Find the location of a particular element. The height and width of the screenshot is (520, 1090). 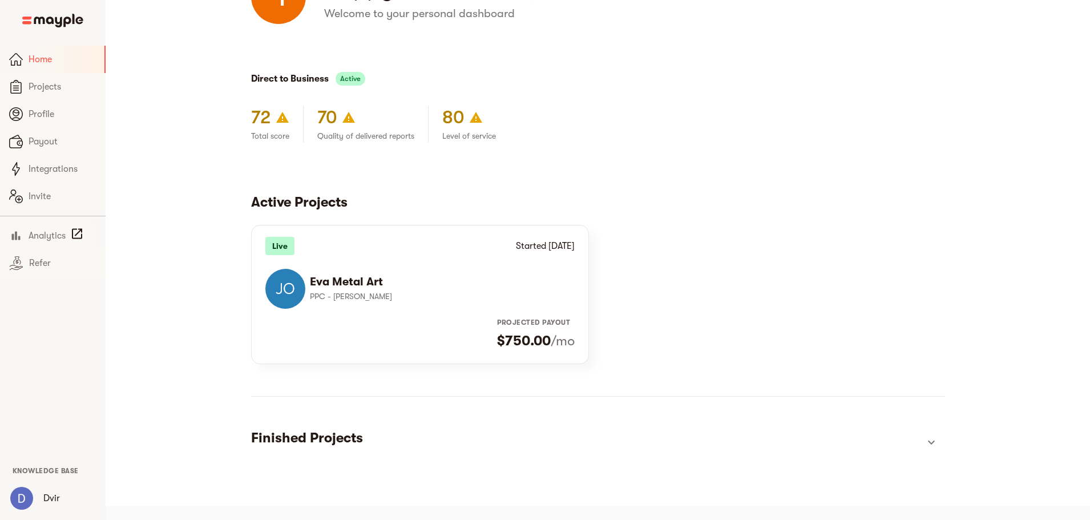

div: This program is active. You will be assigned new clients. is located at coordinates (350, 79).